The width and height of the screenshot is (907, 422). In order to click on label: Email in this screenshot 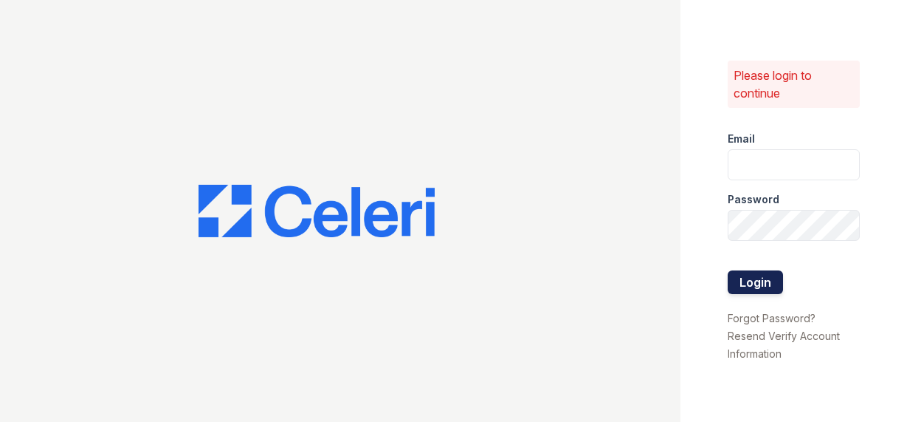, I will do `click(741, 139)`.